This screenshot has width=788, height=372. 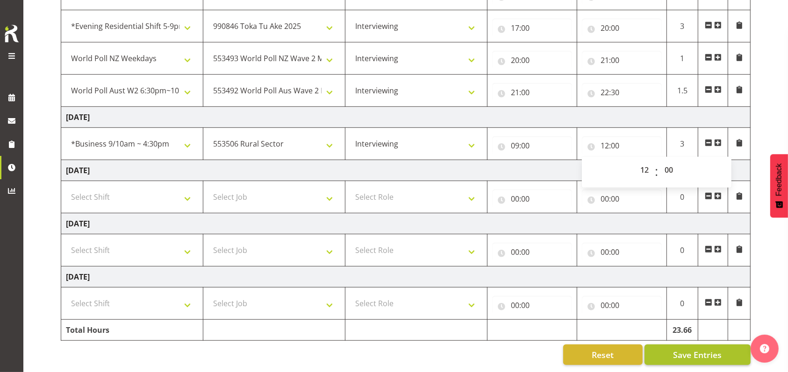 What do you see at coordinates (779, 186) in the screenshot?
I see `button: Feedback - Show survey` at bounding box center [779, 186].